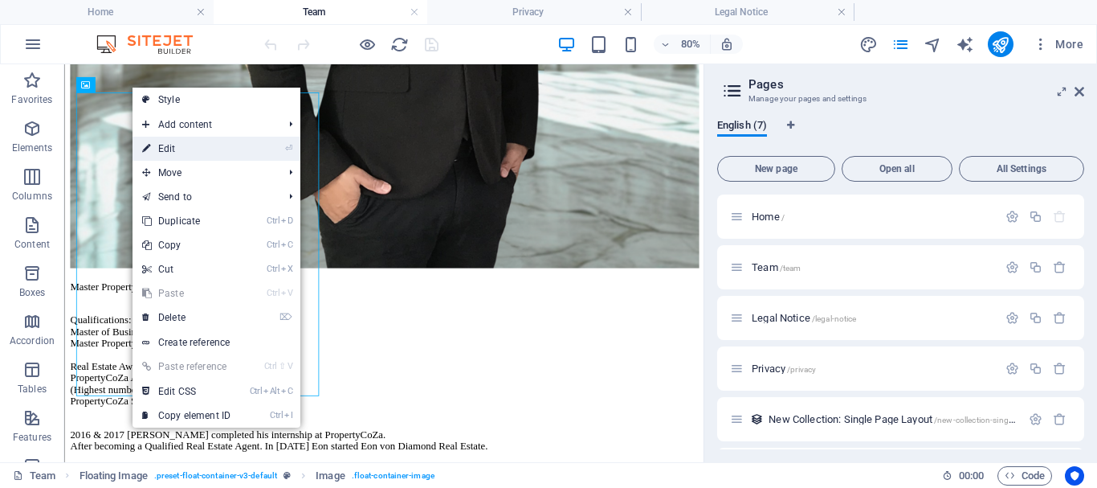 Image resolution: width=1097 pixels, height=488 pixels. What do you see at coordinates (742, 127) in the screenshot?
I see `span: English (7)` at bounding box center [742, 127].